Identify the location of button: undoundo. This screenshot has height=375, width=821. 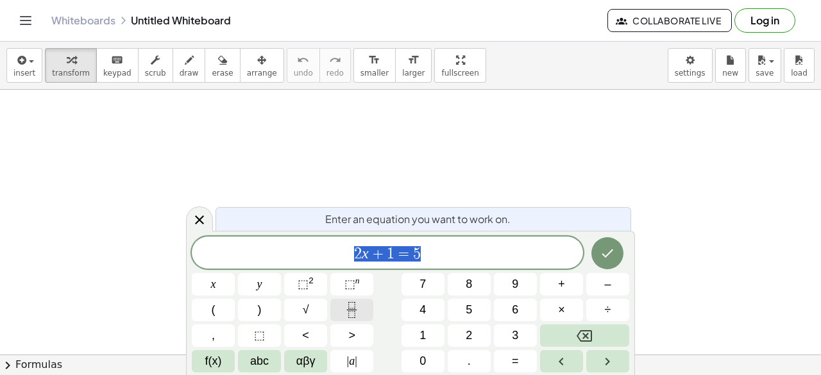
(303, 65).